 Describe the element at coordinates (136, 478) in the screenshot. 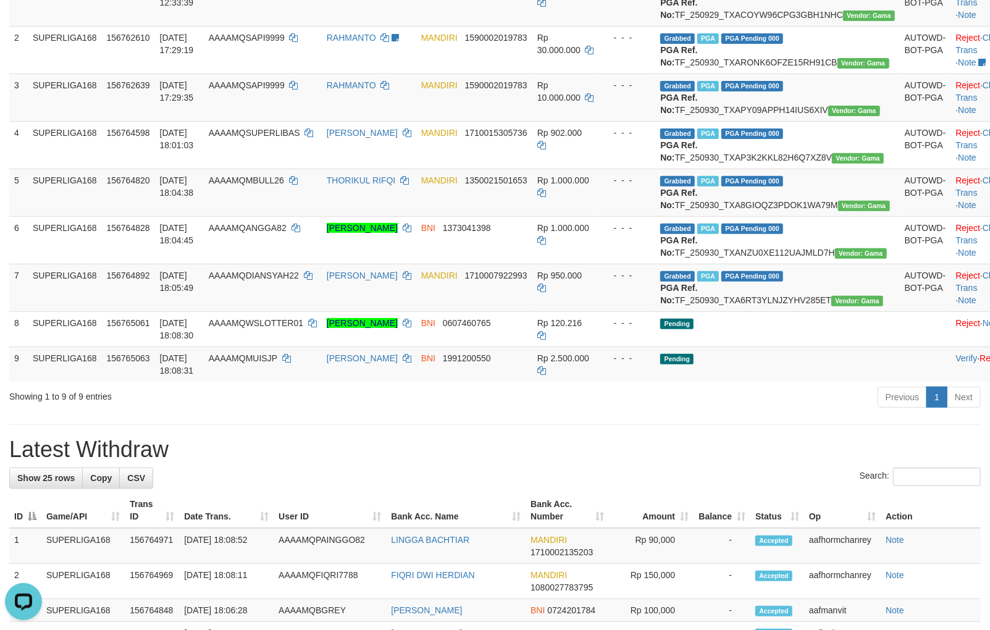

I see `a: CSV` at that location.